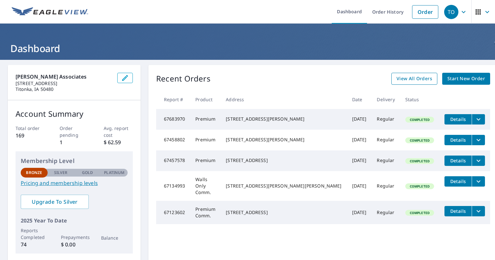  I want to click on th: Date, so click(359, 99).